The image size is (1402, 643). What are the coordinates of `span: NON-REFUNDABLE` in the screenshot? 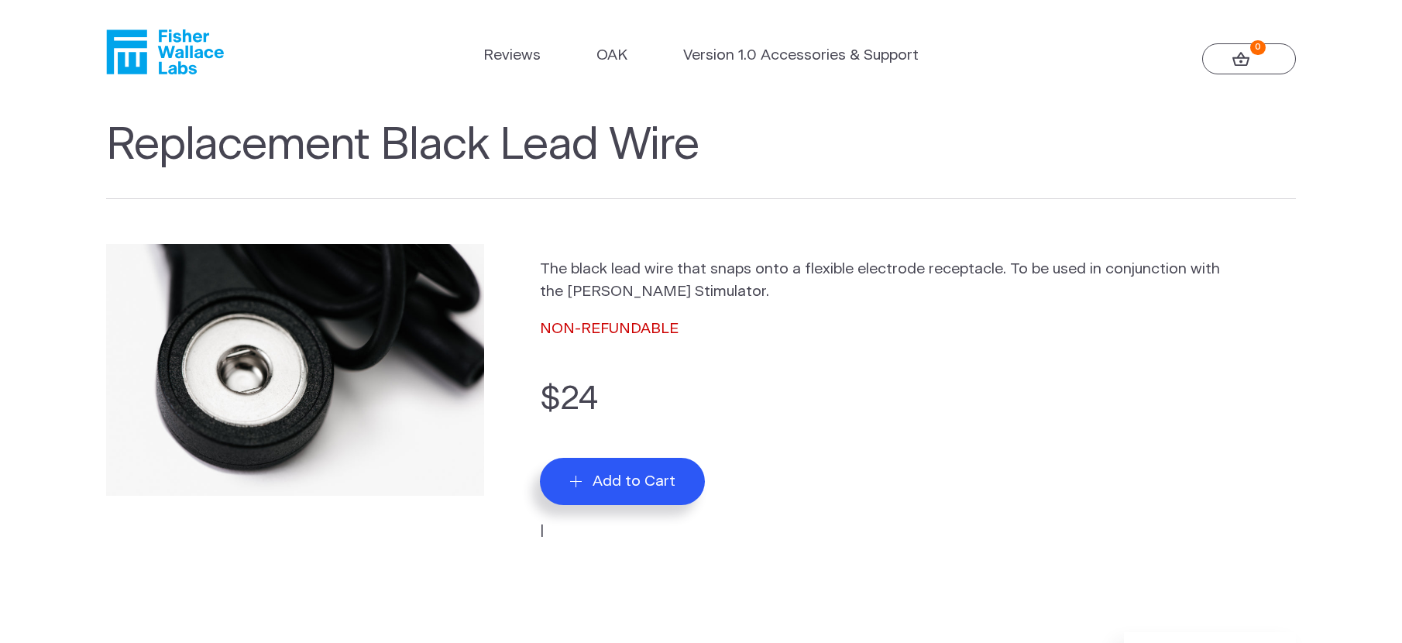 It's located at (609, 328).